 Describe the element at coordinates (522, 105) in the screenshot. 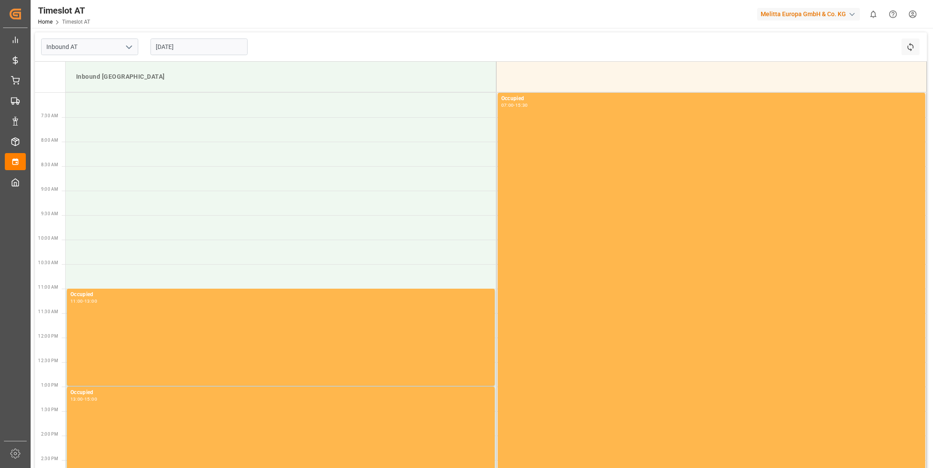

I see `div: 15:30` at that location.